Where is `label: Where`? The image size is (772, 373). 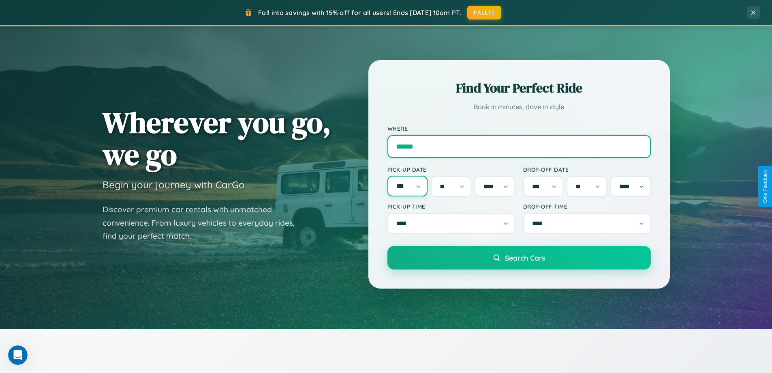 label: Where is located at coordinates (519, 128).